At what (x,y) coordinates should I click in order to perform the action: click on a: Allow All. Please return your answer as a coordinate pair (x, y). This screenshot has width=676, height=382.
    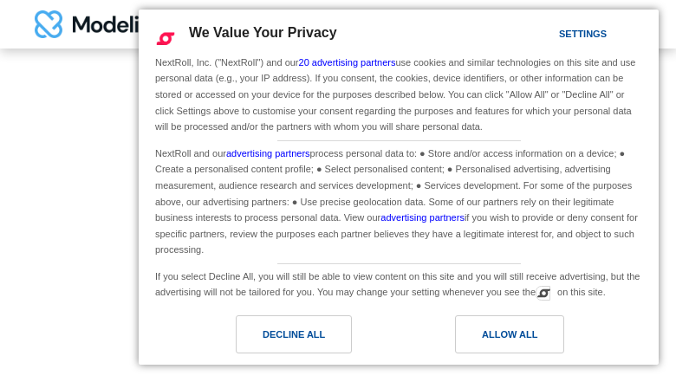
    Looking at the image, I should click on (524, 339).